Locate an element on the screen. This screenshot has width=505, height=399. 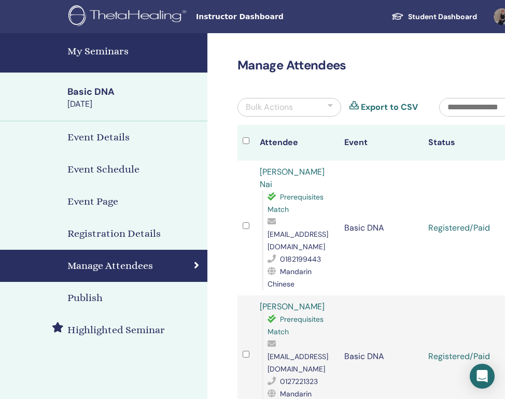
h4: Event Page is located at coordinates (93, 202).